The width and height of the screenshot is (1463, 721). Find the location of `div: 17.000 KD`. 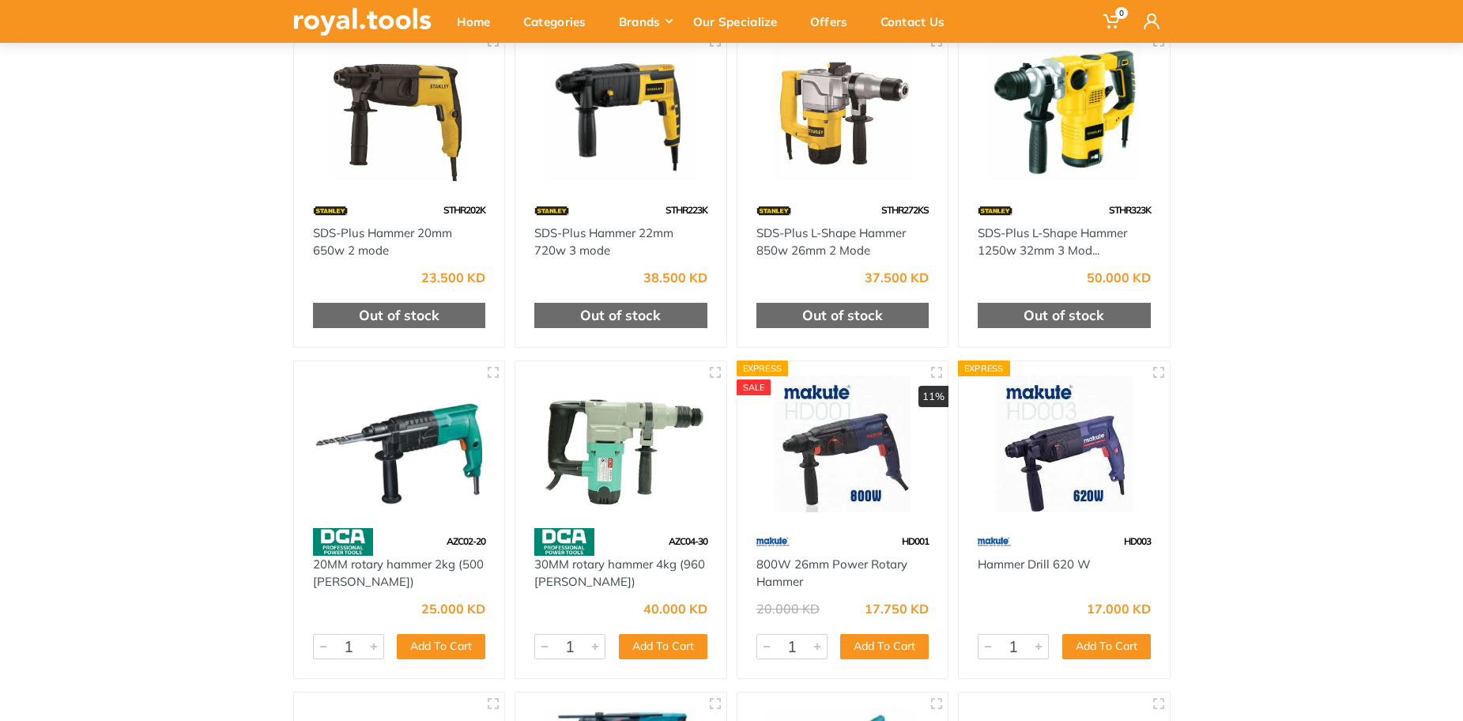

div: 17.000 KD is located at coordinates (1118, 608).